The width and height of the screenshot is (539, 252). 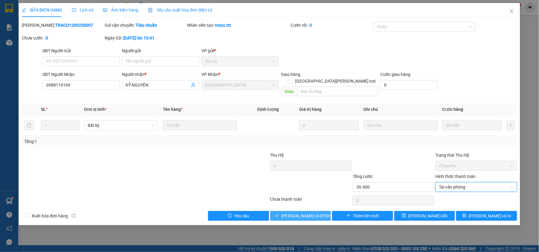 What do you see at coordinates (310, 201) in the screenshot?
I see `div: Chưa thanh toán` at bounding box center [310, 201].